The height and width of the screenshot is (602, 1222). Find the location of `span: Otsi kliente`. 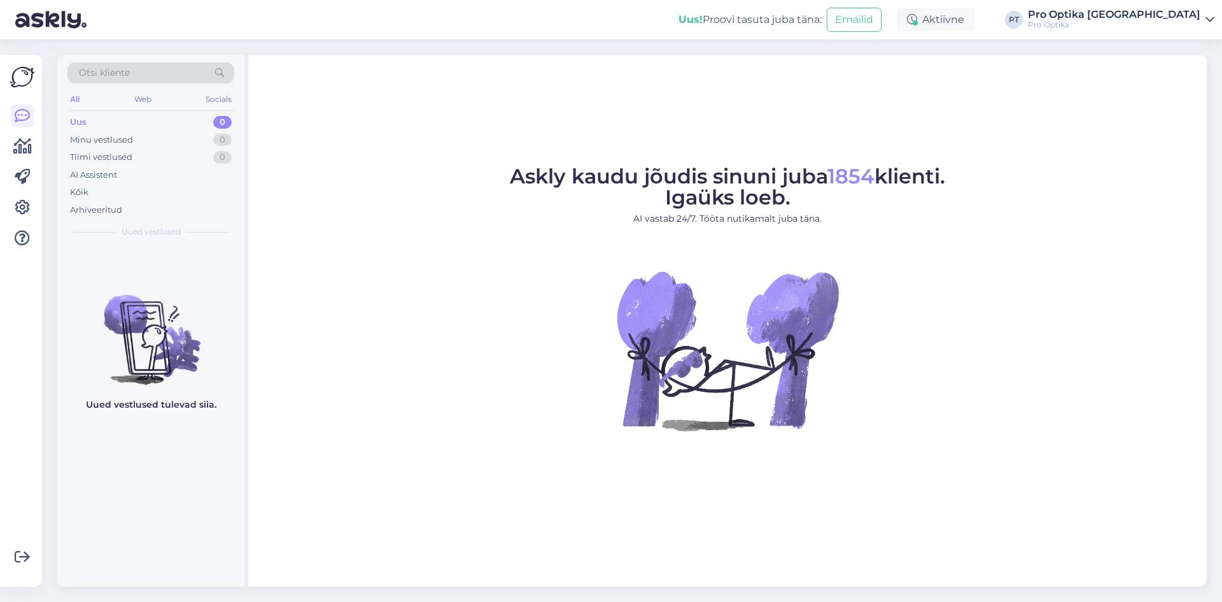

span: Otsi kliente is located at coordinates (104, 73).